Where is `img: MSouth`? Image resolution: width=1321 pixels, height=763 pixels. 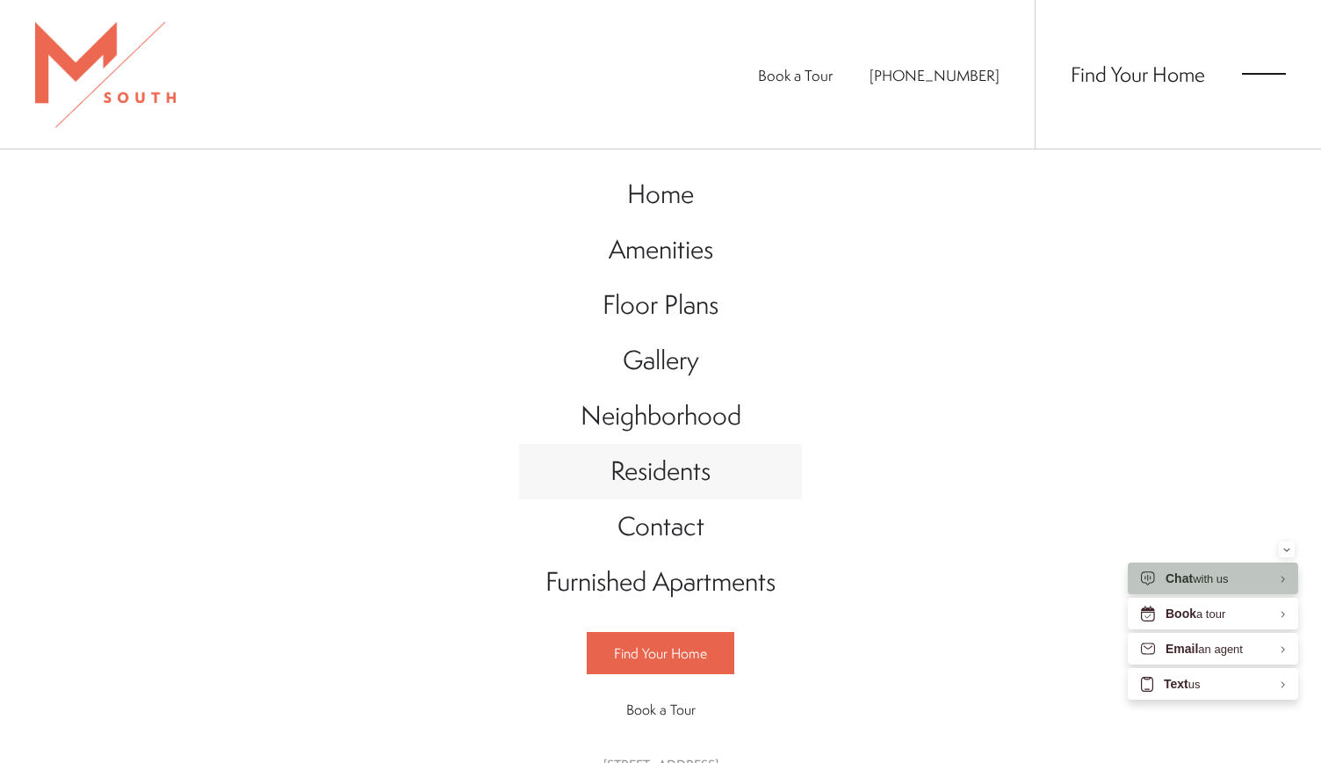 img: MSouth is located at coordinates (105, 75).